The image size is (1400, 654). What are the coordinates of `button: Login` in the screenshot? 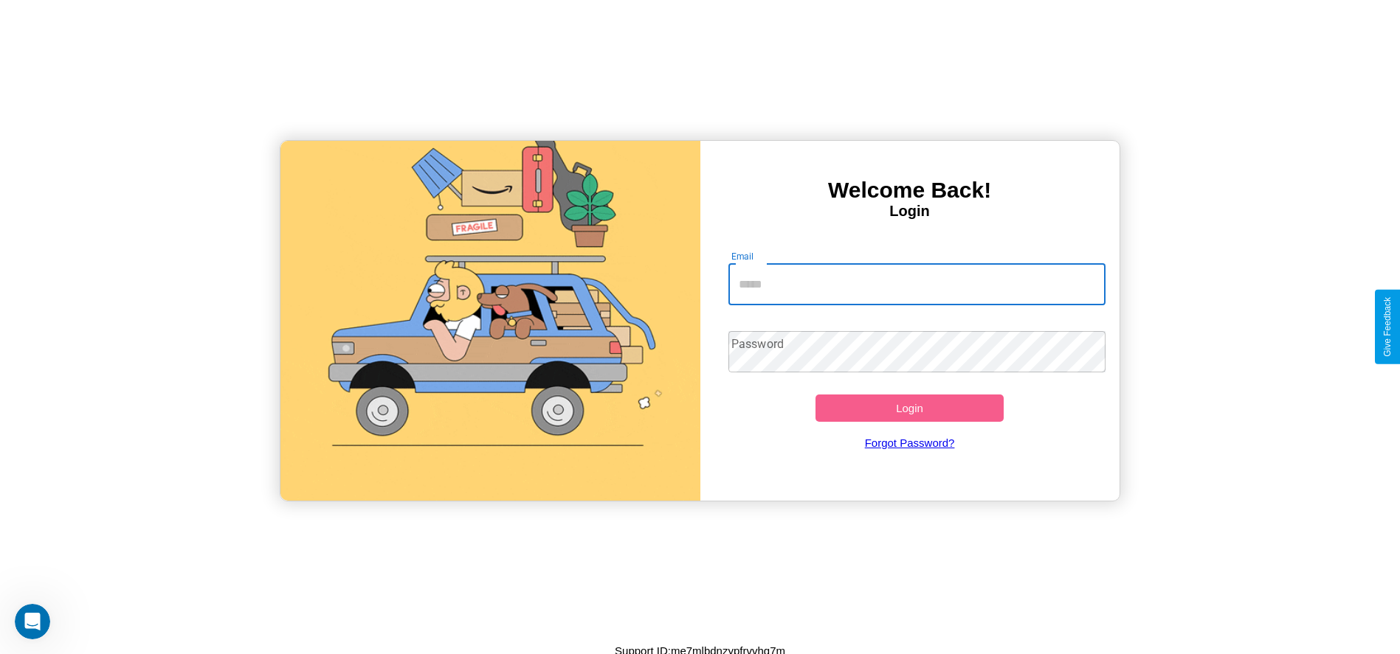 It's located at (910, 408).